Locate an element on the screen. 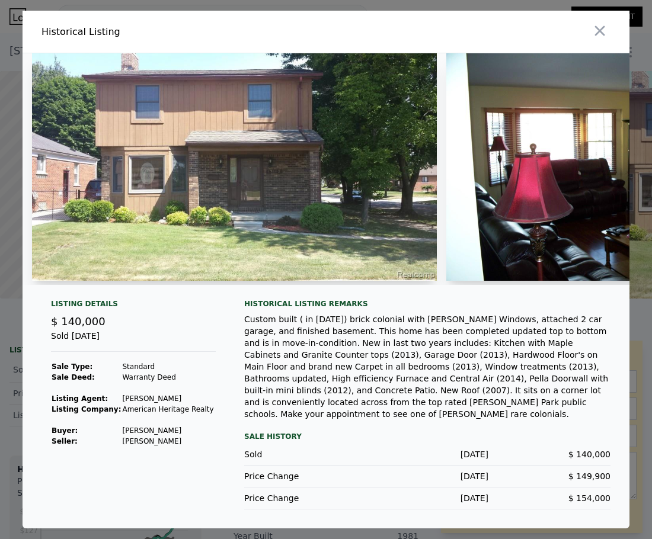 The width and height of the screenshot is (652, 539). strong: Sale Type: is located at coordinates (72, 367).